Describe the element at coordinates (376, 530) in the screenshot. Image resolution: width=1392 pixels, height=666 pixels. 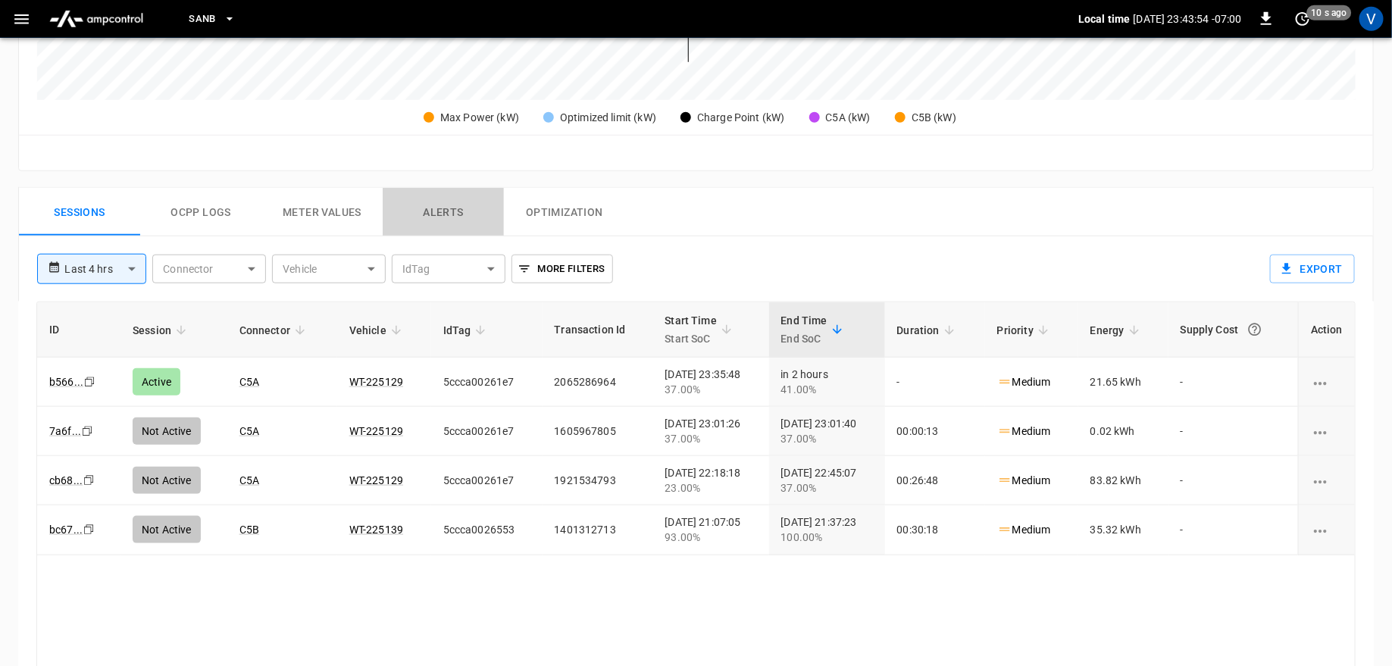
I see `a: WT-225139` at that location.